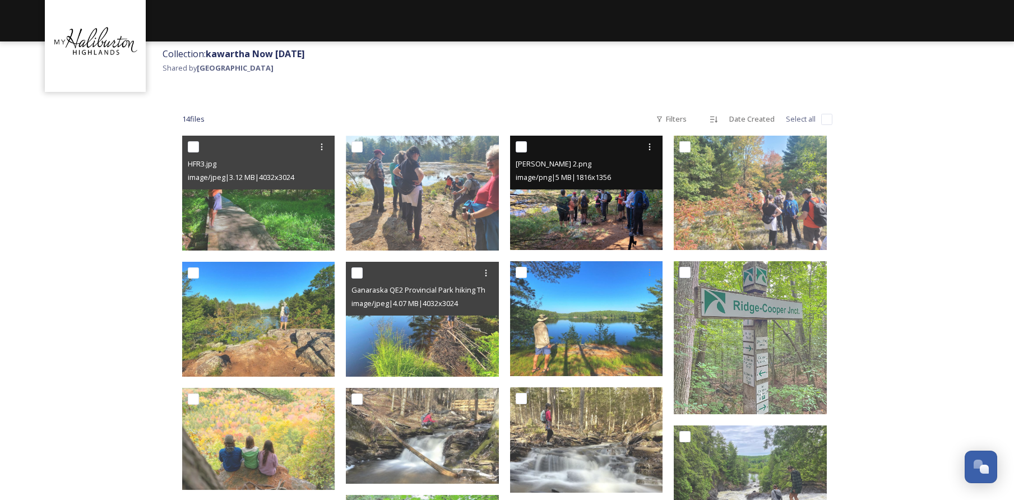 This screenshot has height=500, width=1014. I want to click on img: James Cooper Lookout Trail signage.jpg, so click(750, 337).